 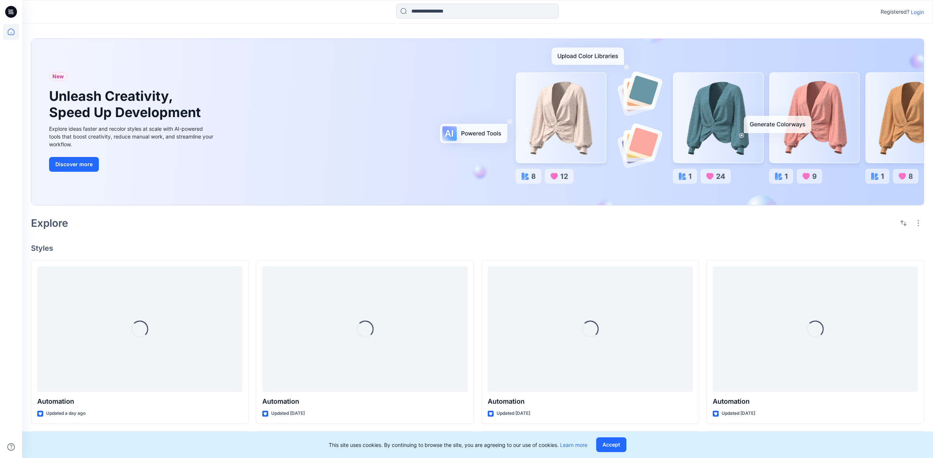 What do you see at coordinates (477, 248) in the screenshot?
I see `h4: Styles` at bounding box center [477, 248].